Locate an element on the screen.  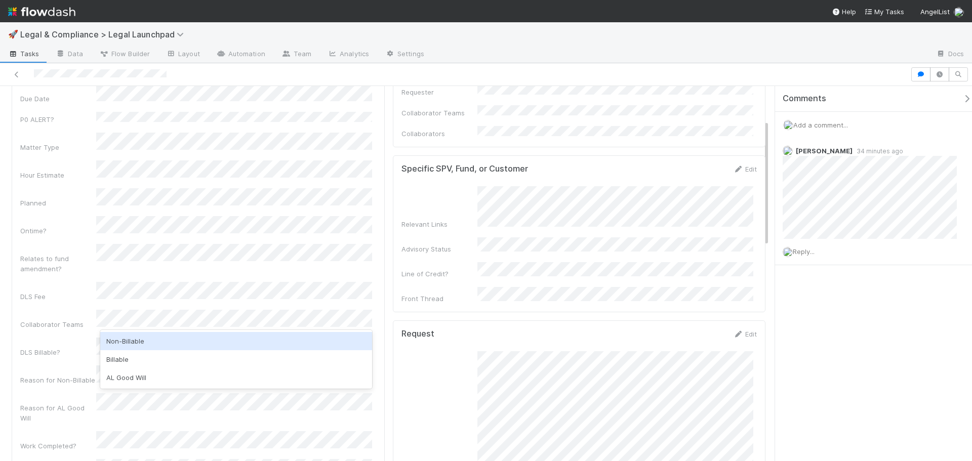
span: My Tasks is located at coordinates (883, 12).